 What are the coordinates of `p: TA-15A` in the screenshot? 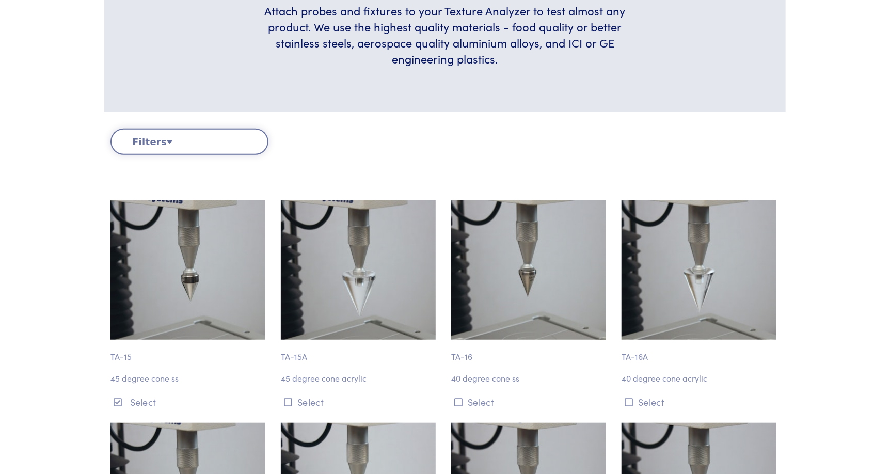 It's located at (360, 351).